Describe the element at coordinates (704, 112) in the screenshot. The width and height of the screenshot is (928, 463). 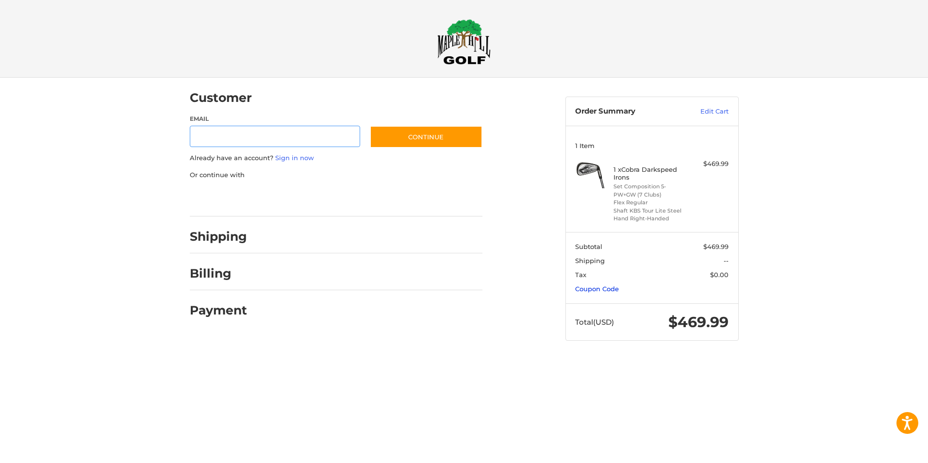
I see `a: Edit Cart` at that location.